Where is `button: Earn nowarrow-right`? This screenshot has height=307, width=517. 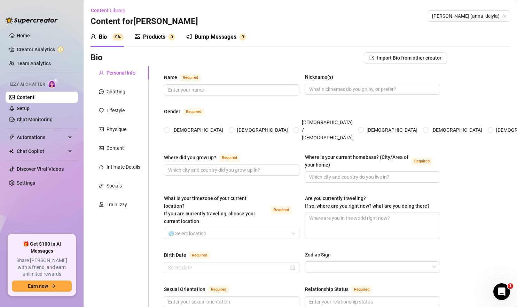 button: Earn nowarrow-right is located at coordinates (42, 286).